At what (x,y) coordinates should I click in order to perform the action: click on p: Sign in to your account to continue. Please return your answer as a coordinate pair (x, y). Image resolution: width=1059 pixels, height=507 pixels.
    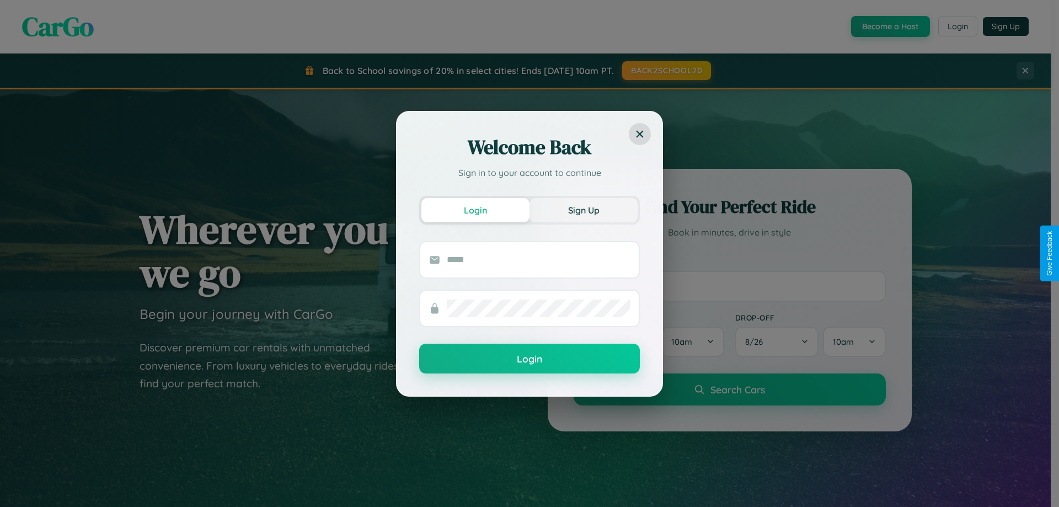
    Looking at the image, I should click on (530, 173).